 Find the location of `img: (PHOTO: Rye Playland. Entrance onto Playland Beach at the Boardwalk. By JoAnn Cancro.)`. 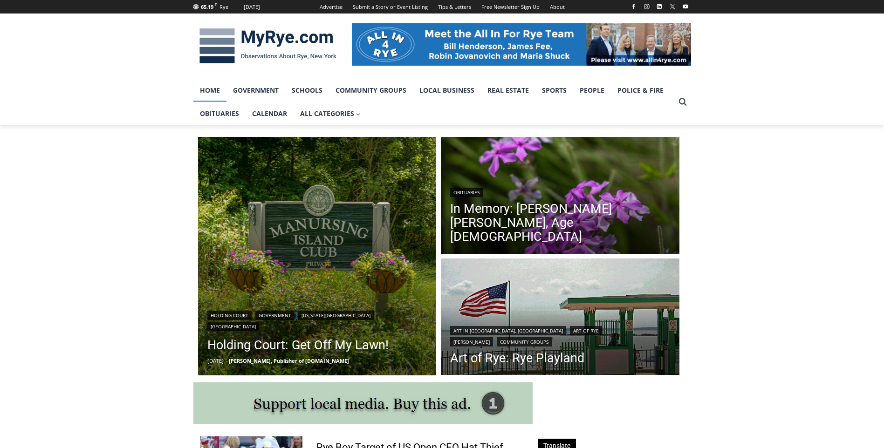

img: (PHOTO: Rye Playland. Entrance onto Playland Beach at the Boardwalk. By JoAnn Cancro.) is located at coordinates (560, 318).